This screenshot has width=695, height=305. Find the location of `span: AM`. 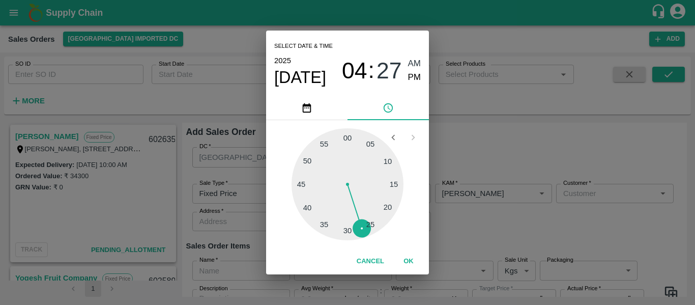

span: AM is located at coordinates (415, 64).